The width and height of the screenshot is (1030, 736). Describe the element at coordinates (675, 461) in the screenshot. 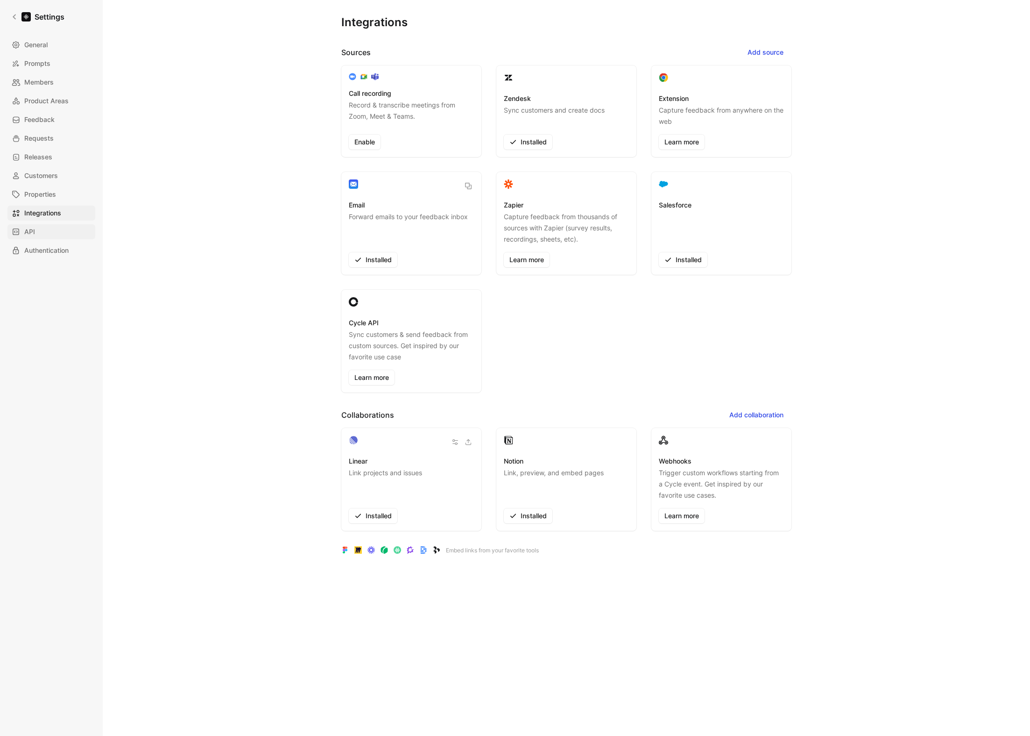

I see `h3: Webhooks` at that location.